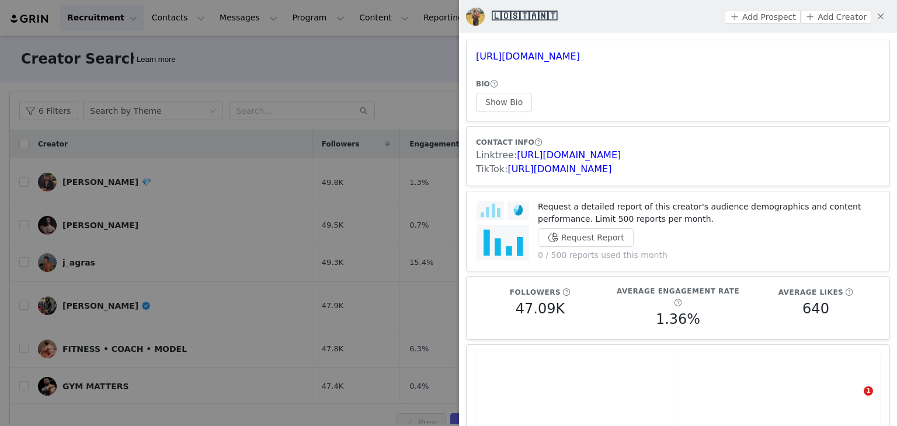  What do you see at coordinates (505, 142) in the screenshot?
I see `span: CONTACT INFO` at bounding box center [505, 142].